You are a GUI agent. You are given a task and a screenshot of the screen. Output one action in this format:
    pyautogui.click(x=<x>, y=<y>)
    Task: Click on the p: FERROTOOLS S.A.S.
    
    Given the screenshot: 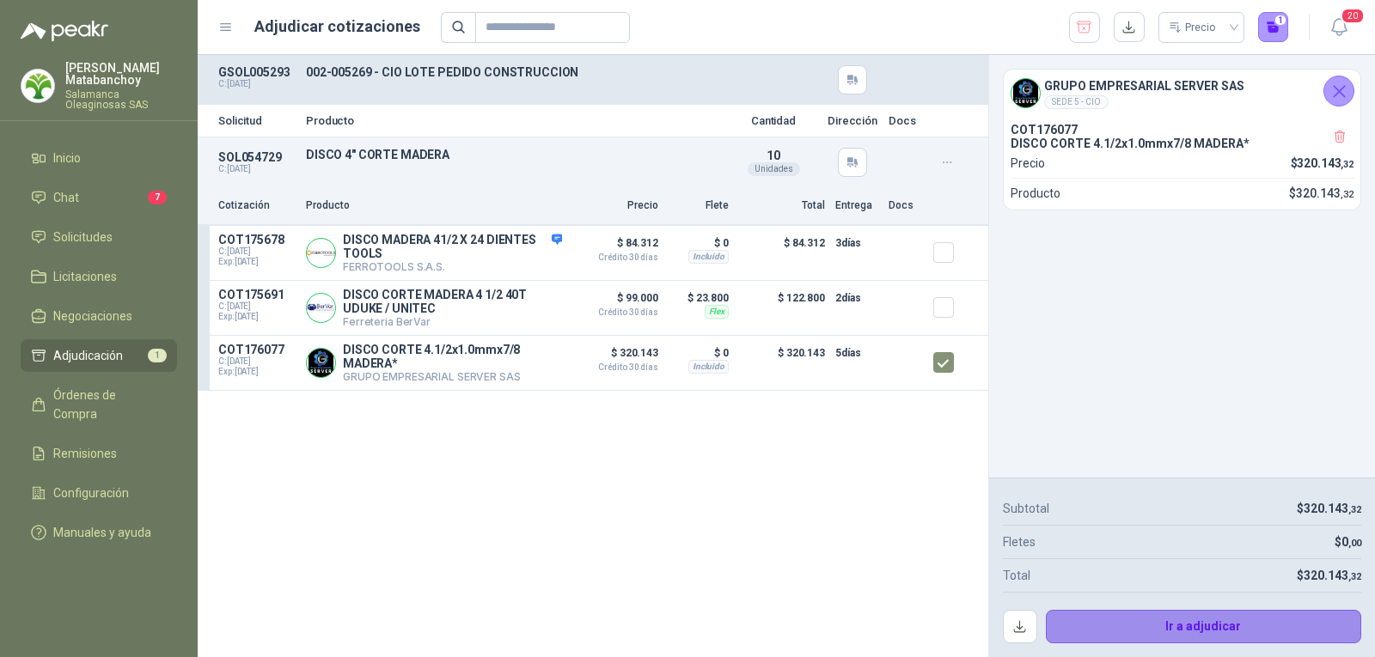 What is the action you would take?
    pyautogui.click(x=452, y=266)
    